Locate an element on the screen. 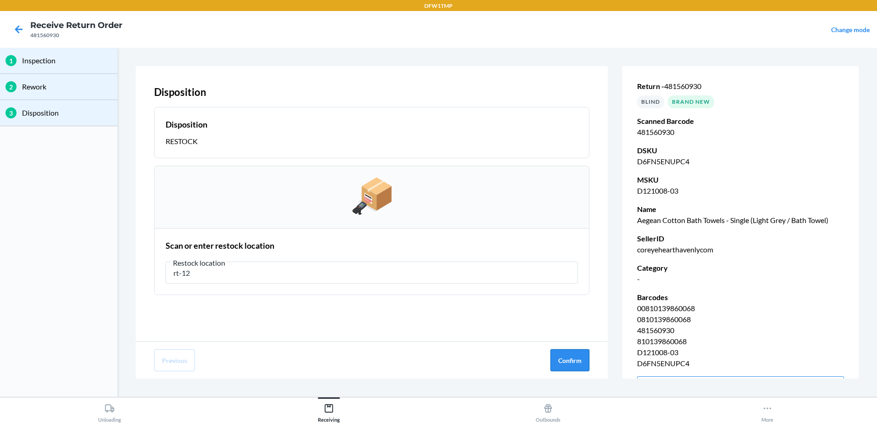 The width and height of the screenshot is (877, 424). button: Outbounds is located at coordinates (548, 410).